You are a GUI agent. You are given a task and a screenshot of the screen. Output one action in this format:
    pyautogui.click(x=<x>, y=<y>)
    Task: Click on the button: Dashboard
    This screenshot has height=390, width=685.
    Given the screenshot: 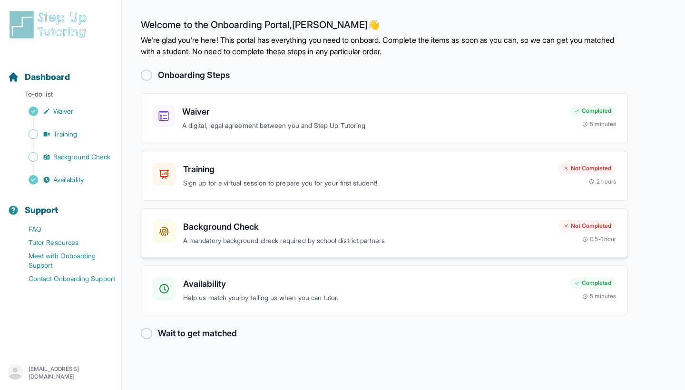 What is the action you would take?
    pyautogui.click(x=60, y=71)
    